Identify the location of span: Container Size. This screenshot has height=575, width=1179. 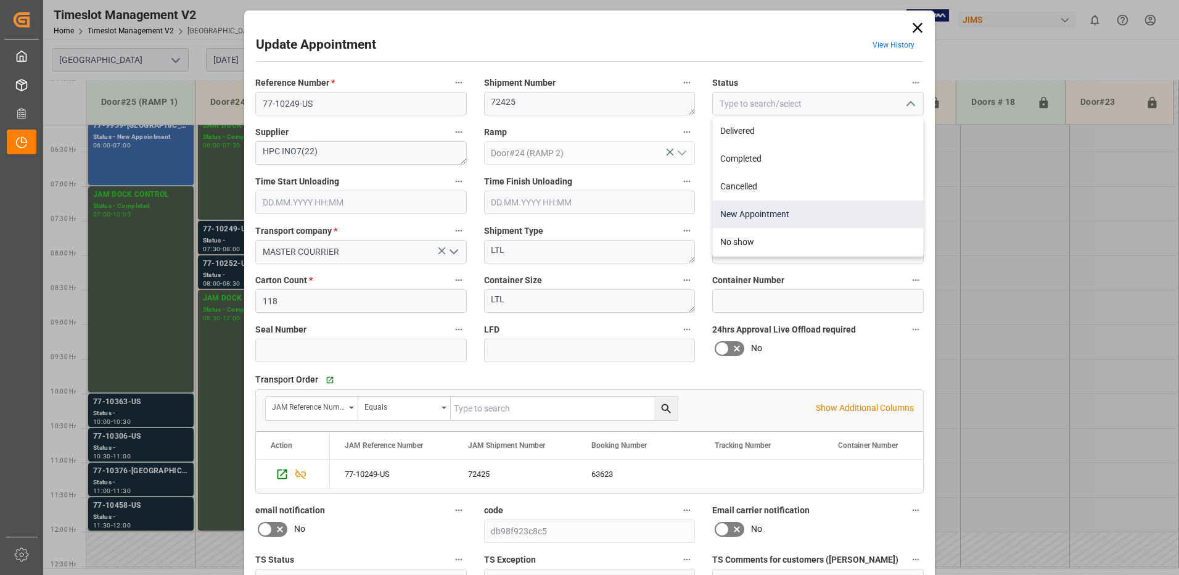
(513, 280).